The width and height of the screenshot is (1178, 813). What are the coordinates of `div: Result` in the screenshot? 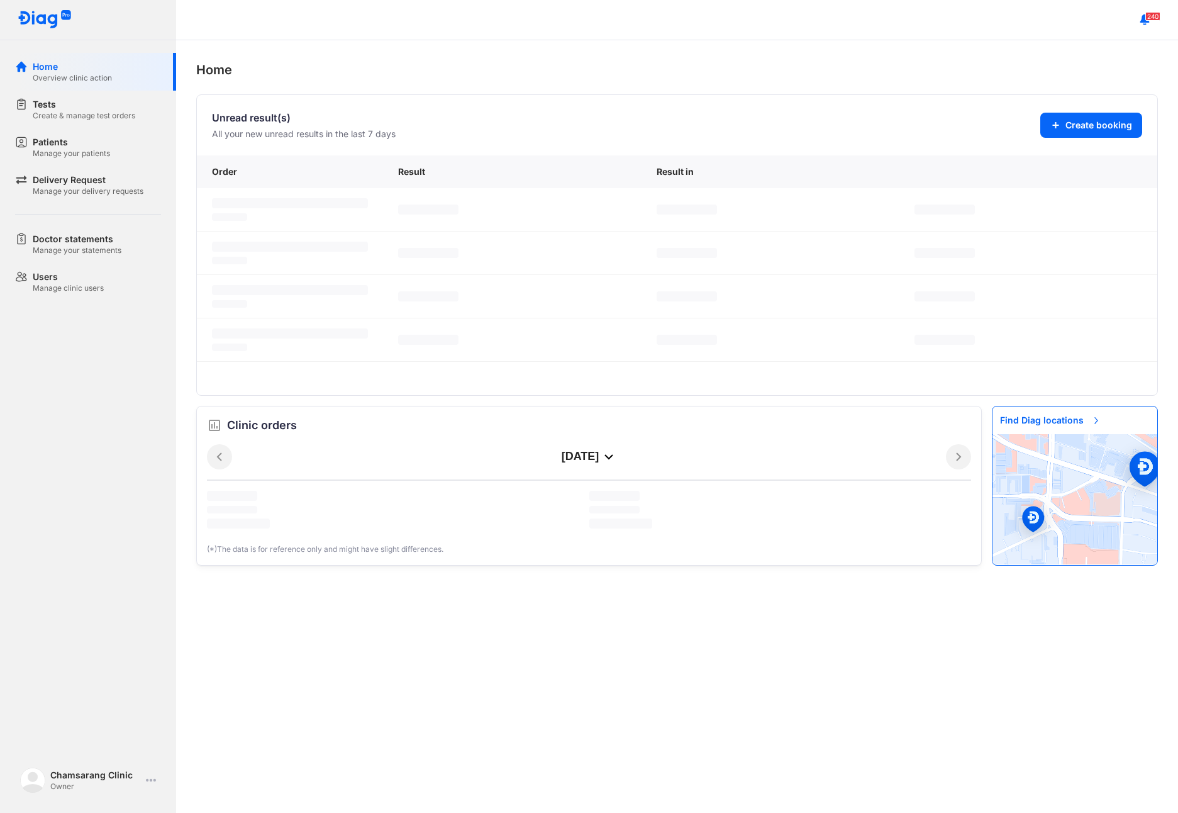 It's located at (512, 172).